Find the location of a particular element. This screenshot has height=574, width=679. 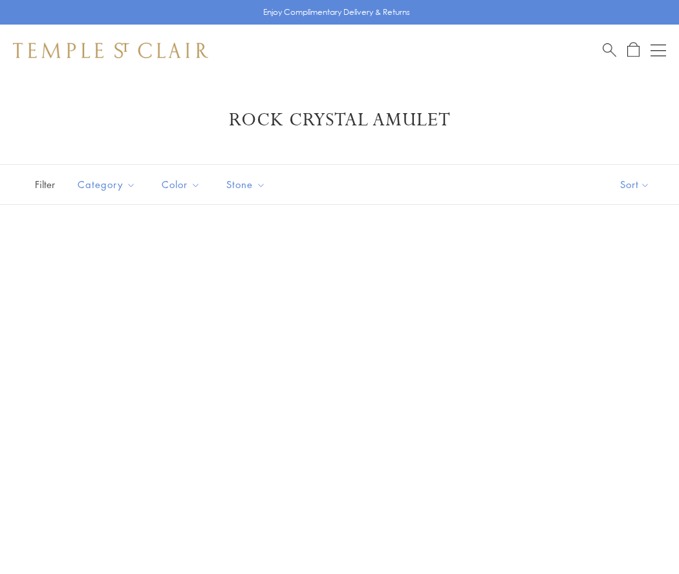

button: Category is located at coordinates (107, 184).